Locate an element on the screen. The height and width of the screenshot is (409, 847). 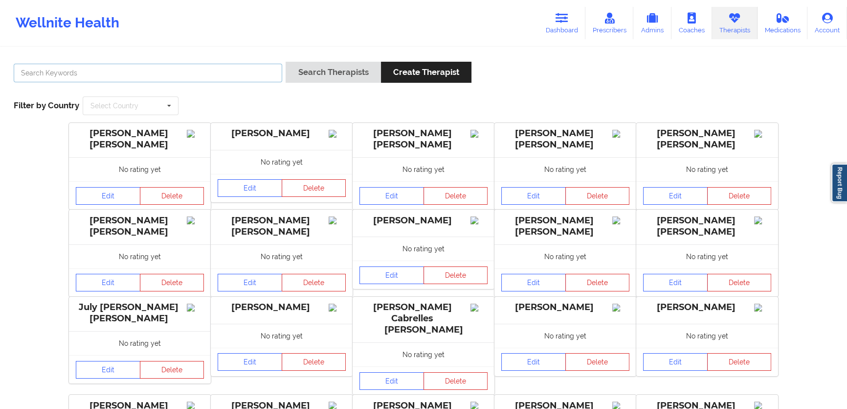
input: Search Keywords is located at coordinates (148, 73).